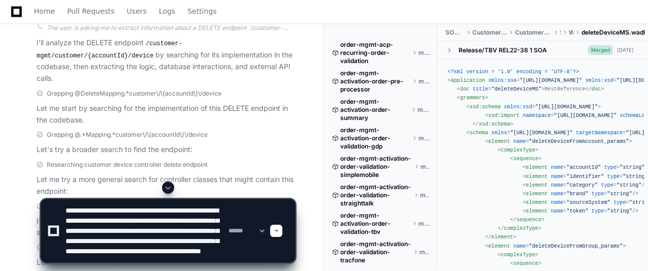  What do you see at coordinates (375, 81) in the screenshot?
I see `span: order-mgmt-activation-order-pre-processor` at bounding box center [375, 81].